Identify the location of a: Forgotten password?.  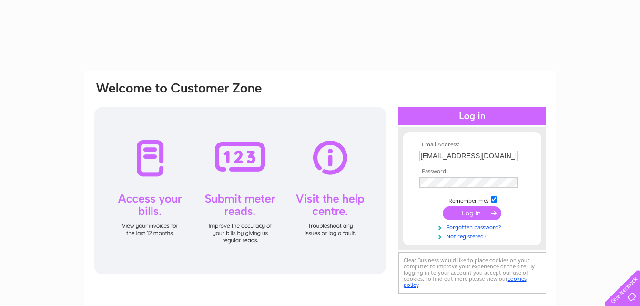
(473, 226).